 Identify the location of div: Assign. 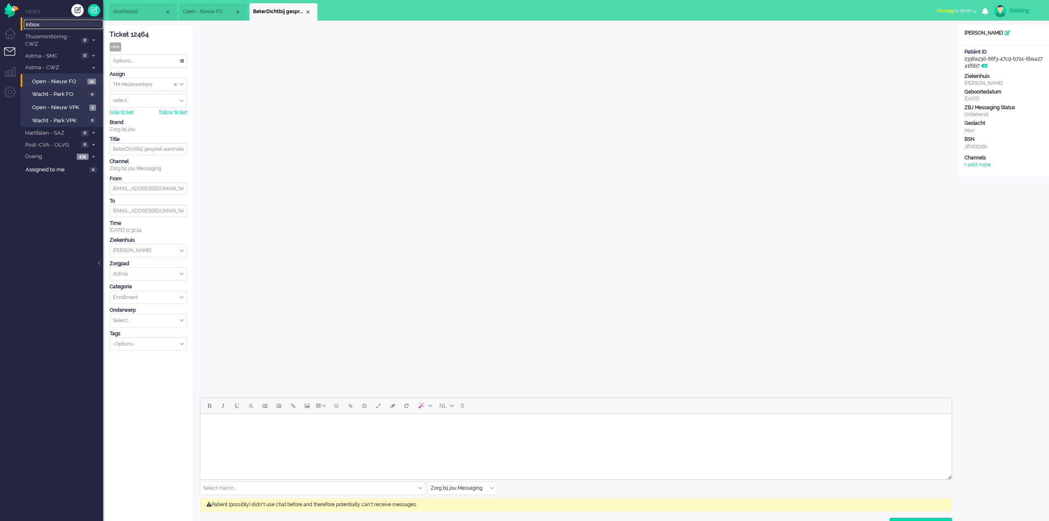
(148, 74).